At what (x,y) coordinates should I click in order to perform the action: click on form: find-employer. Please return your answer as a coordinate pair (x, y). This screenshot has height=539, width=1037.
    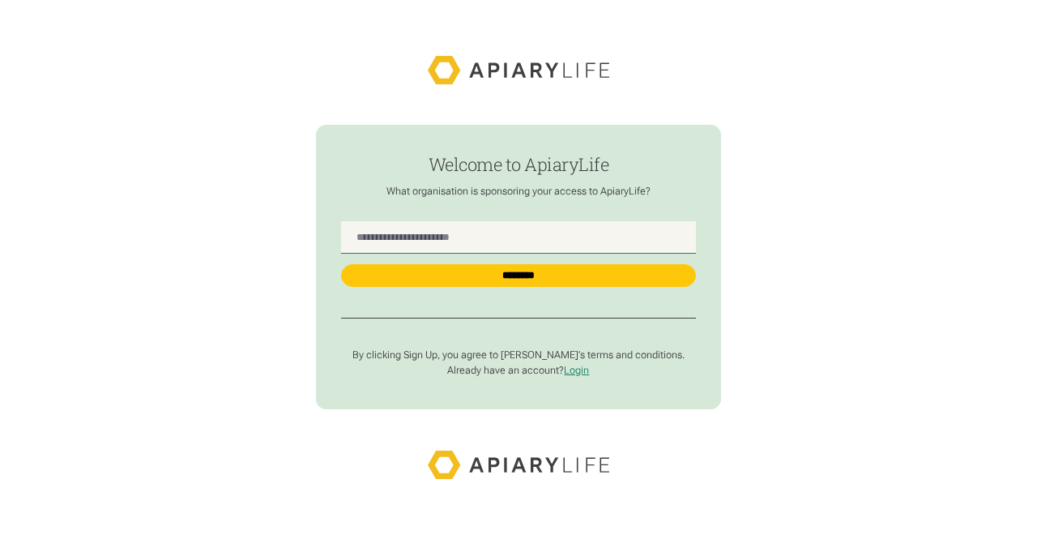
    Looking at the image, I should click on (518, 266).